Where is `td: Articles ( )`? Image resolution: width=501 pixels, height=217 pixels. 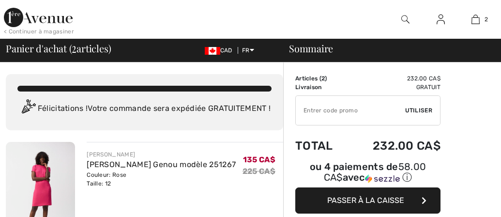
td: Articles ( ) is located at coordinates (321, 78).